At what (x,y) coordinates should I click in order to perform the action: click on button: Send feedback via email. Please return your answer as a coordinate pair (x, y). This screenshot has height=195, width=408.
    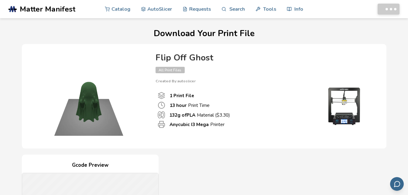
    Looking at the image, I should click on (397, 184).